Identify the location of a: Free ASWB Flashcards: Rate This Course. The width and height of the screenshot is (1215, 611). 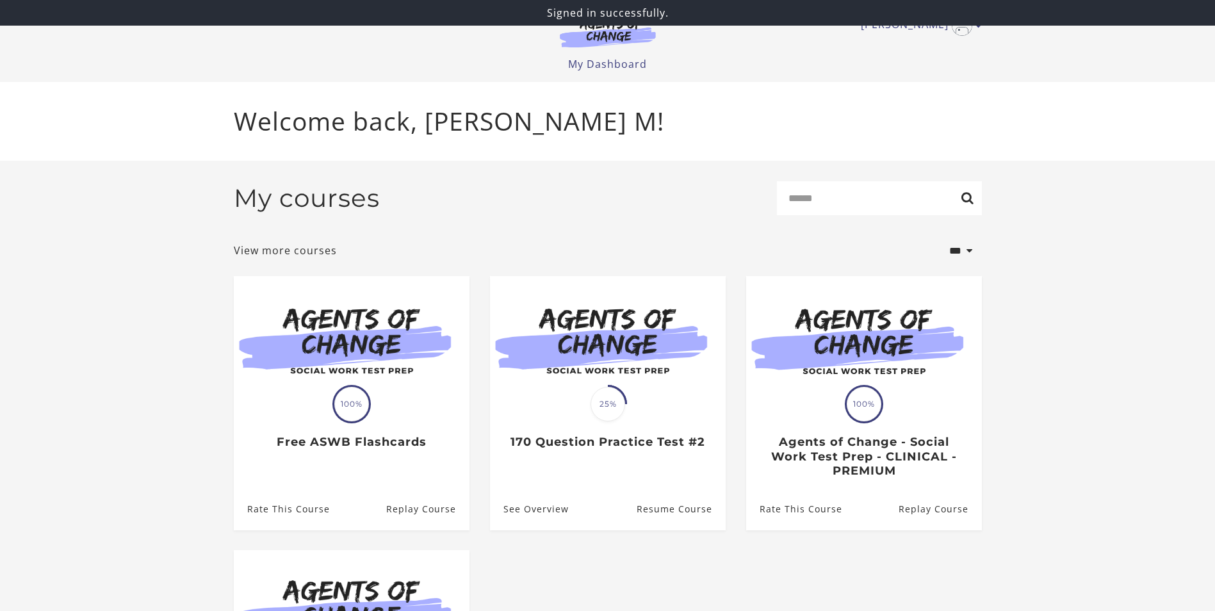
(282, 509).